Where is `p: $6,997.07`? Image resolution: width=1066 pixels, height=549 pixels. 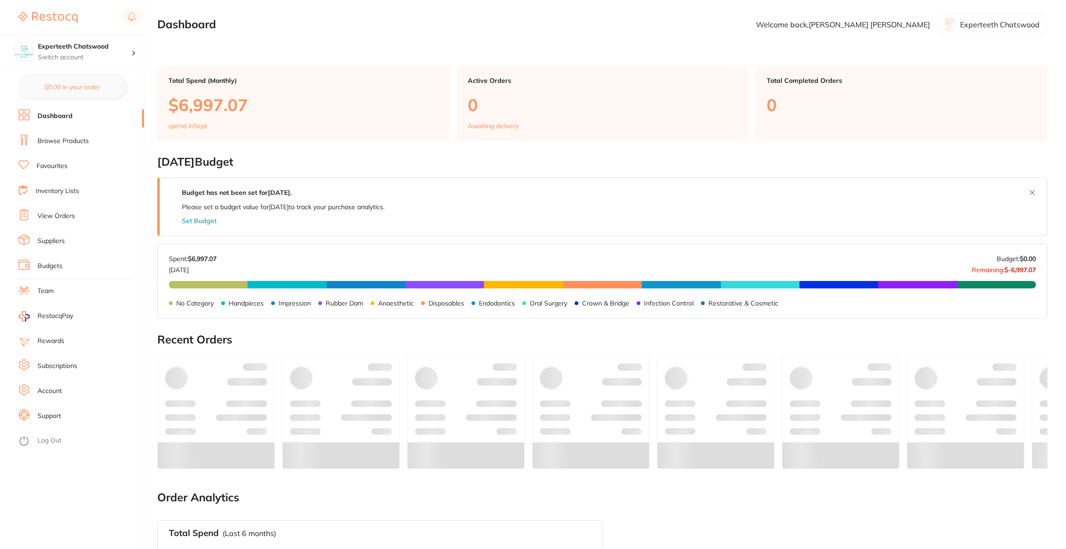 p: $6,997.07 is located at coordinates (303, 105).